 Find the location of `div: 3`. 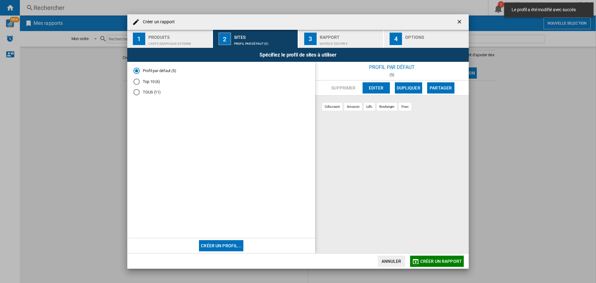

div: 3 is located at coordinates (311, 39).